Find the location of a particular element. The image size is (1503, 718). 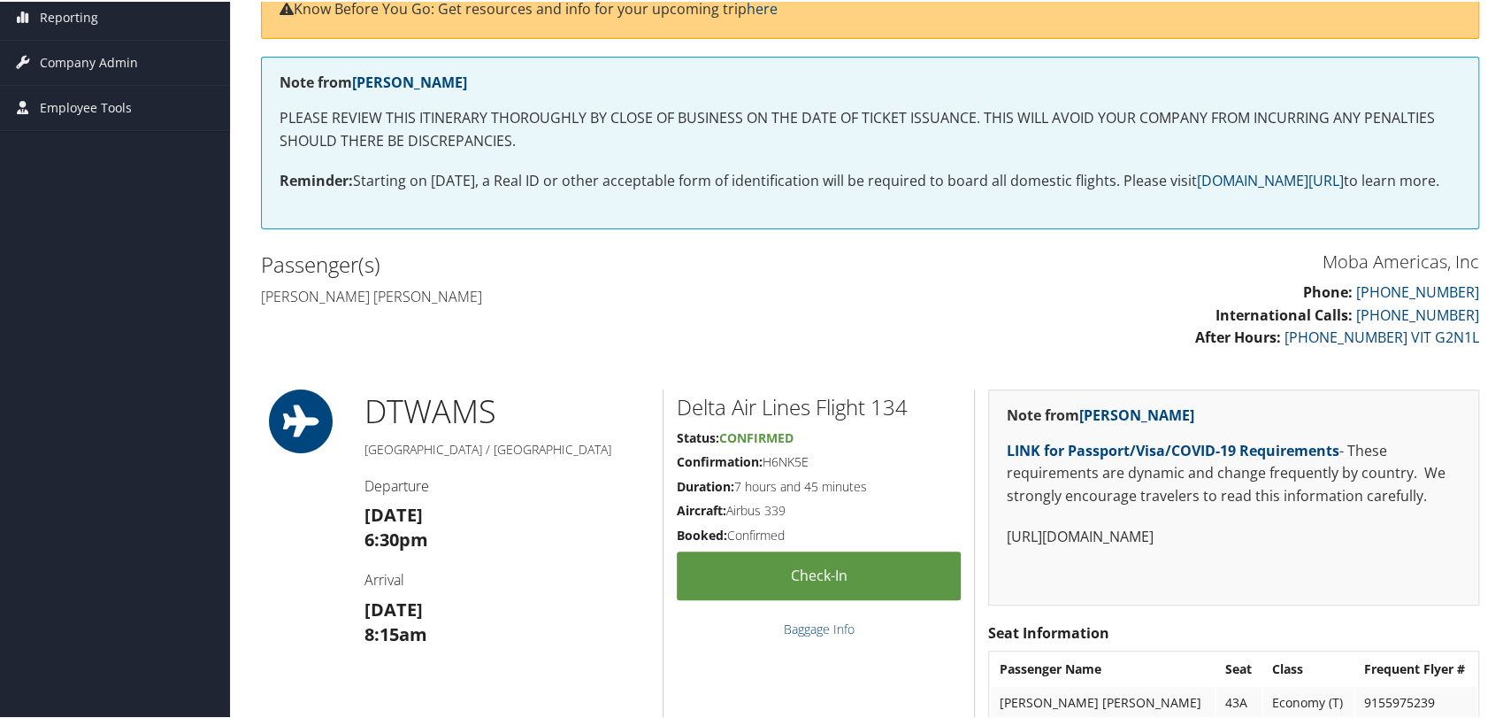

h3: Moba Americas, Inc is located at coordinates (1182, 260).